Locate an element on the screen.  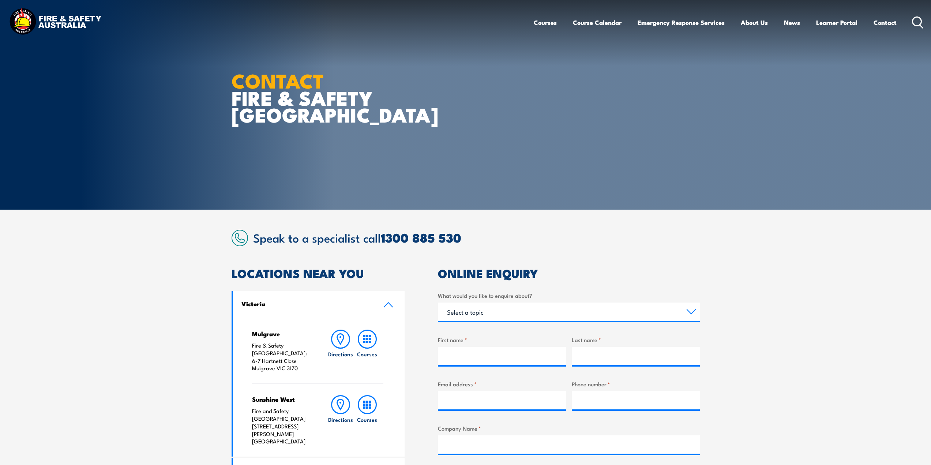
label: Last name is located at coordinates (636, 340).